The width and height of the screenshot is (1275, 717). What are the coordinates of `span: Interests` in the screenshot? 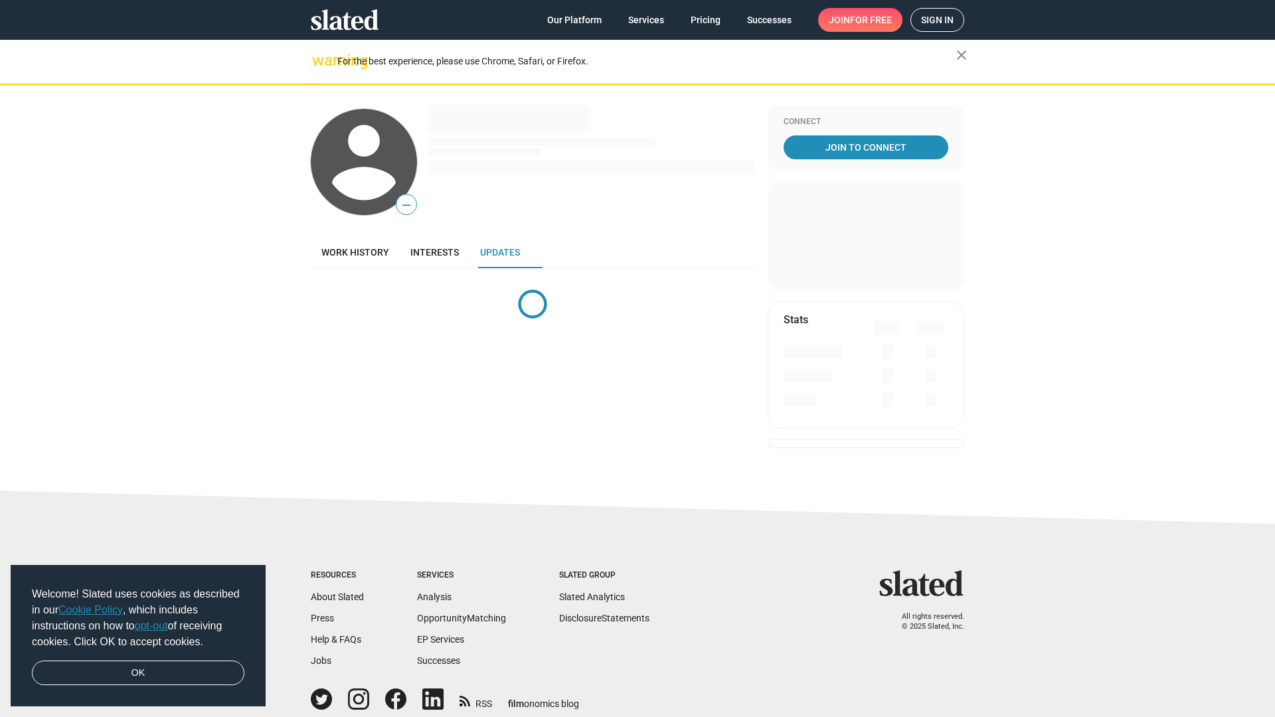 It's located at (434, 252).